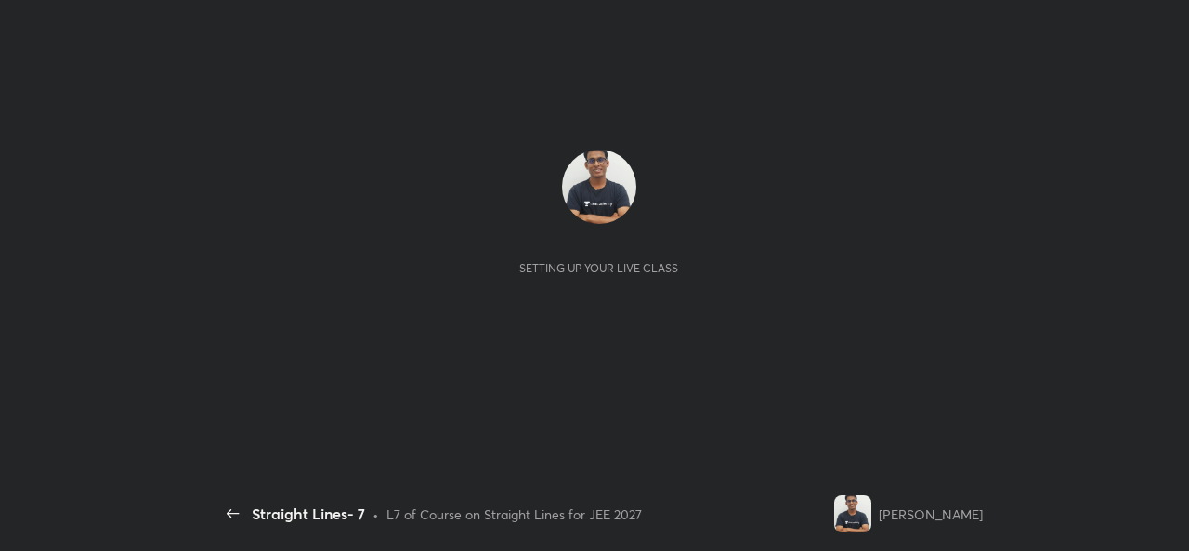  What do you see at coordinates (308, 514) in the screenshot?
I see `div: Straight Lines- 7` at bounding box center [308, 514].